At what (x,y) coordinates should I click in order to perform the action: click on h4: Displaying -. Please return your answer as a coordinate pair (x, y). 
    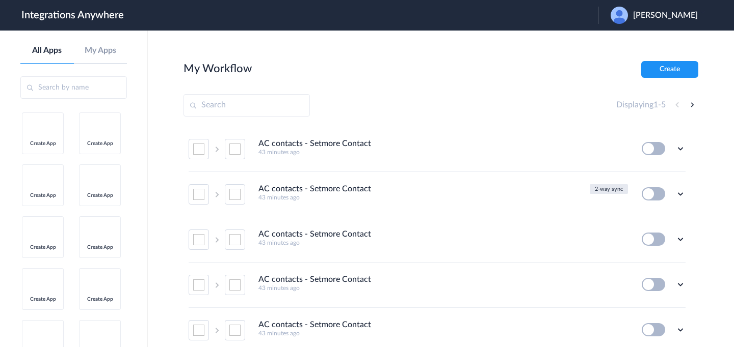
    Looking at the image, I should click on (640, 105).